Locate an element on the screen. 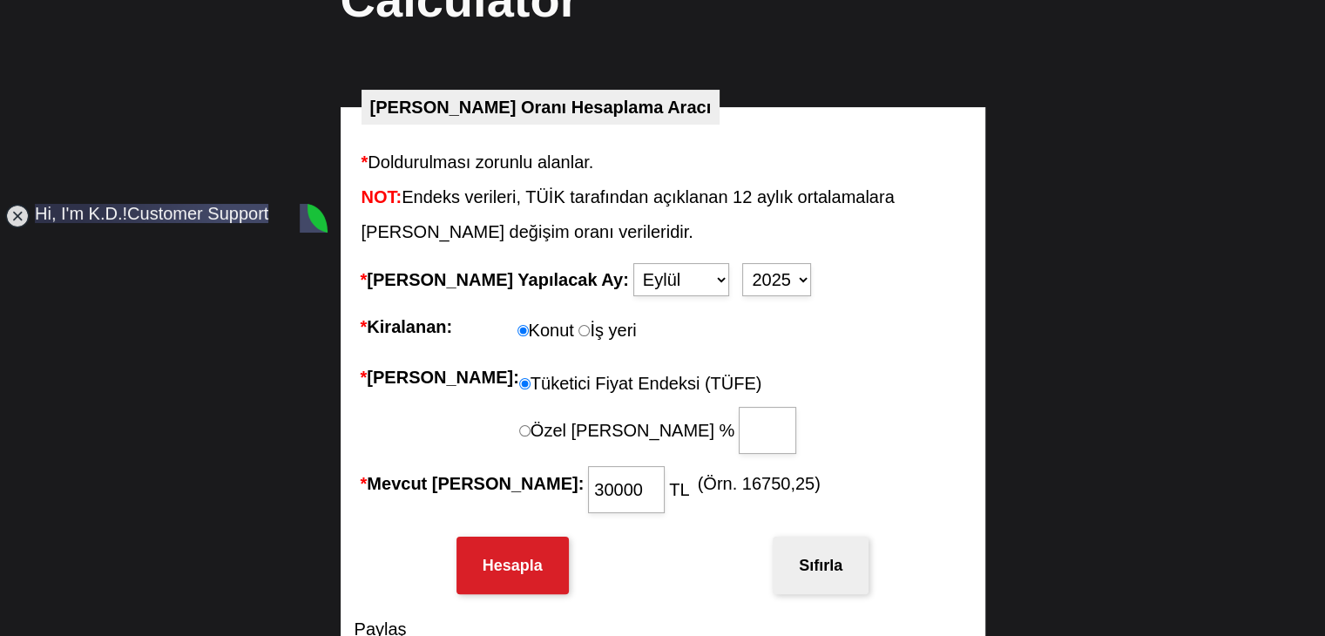  button: Hesapla is located at coordinates (512, 565).